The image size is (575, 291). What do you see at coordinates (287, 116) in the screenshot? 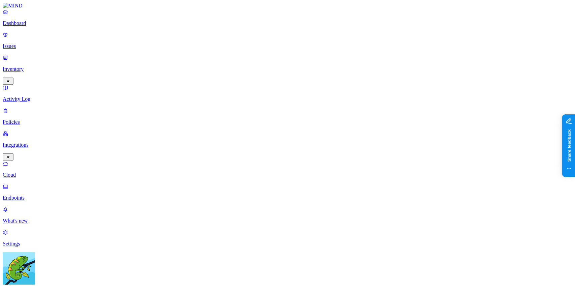
I see `a: Policies` at bounding box center [287, 116].